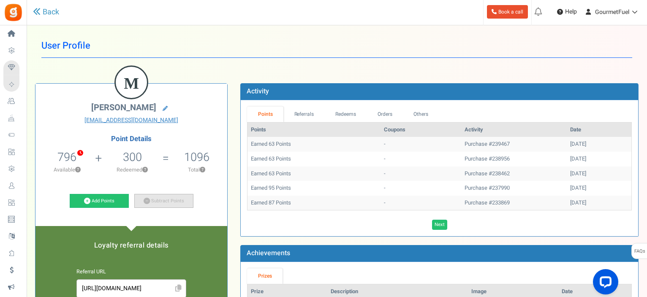 This screenshot has height=297, width=647. What do you see at coordinates (514, 203) in the screenshot?
I see `td: Purchase #233869` at bounding box center [514, 203].